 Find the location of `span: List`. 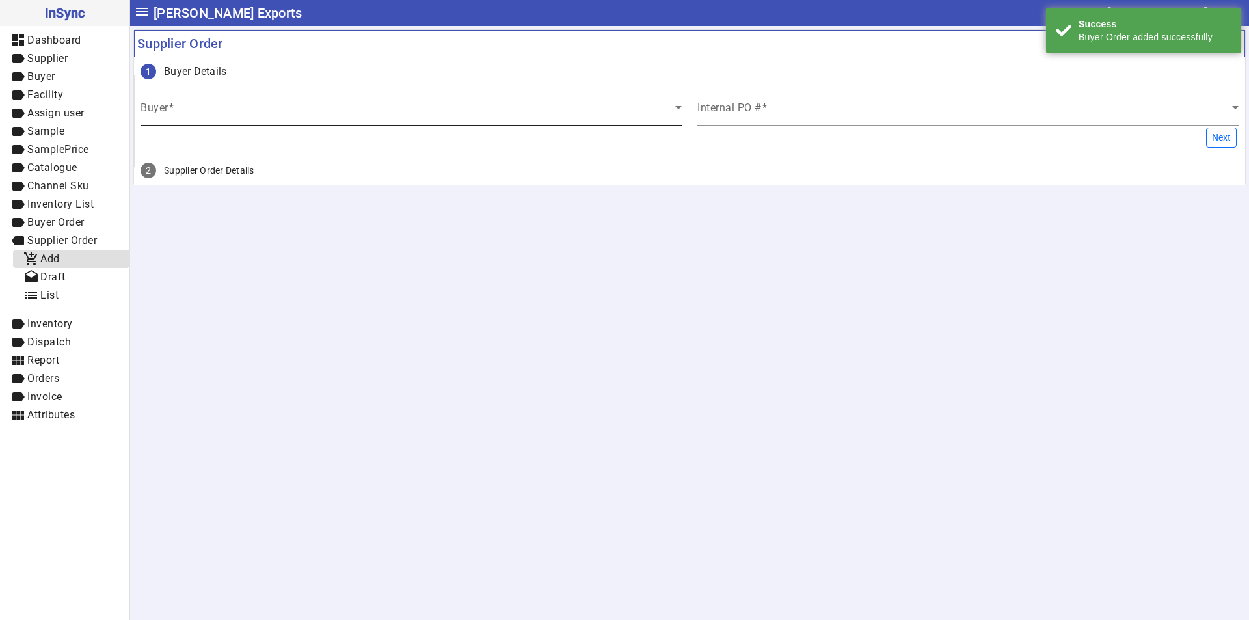

span: List is located at coordinates (49, 295).